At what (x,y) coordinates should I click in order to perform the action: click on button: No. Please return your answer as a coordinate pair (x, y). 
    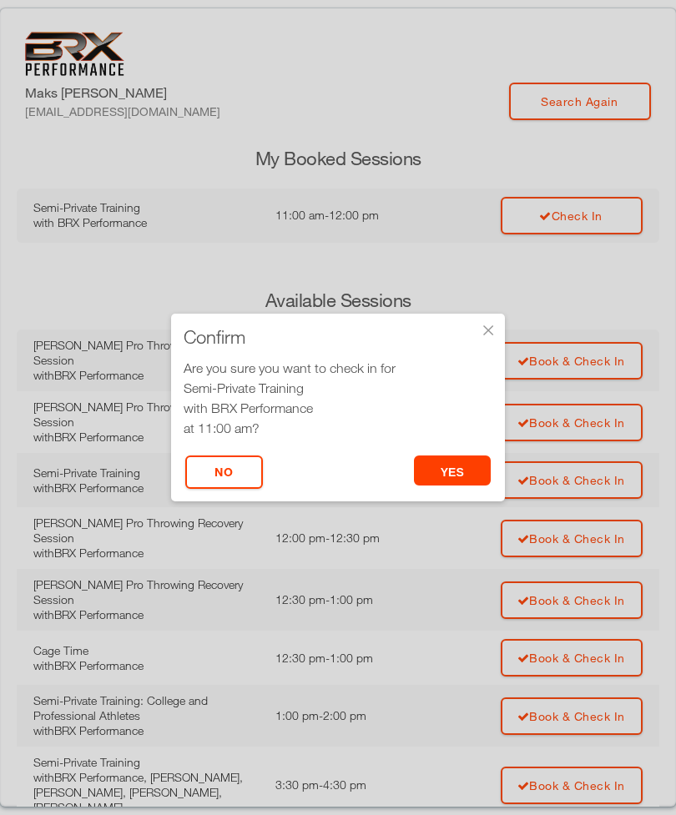
    Looking at the image, I should click on (224, 472).